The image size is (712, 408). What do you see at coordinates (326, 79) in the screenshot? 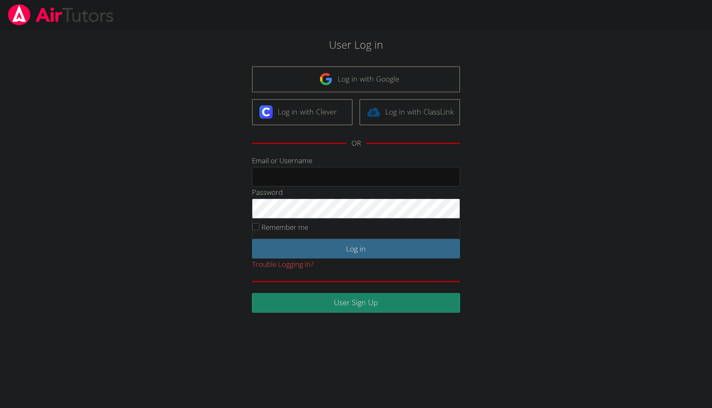
I see `img: google-logo-50288ca7cdecda66e5e0955fdab243c47b7ad437acaf1139b6f446037453330a.svg` at bounding box center [326, 79].